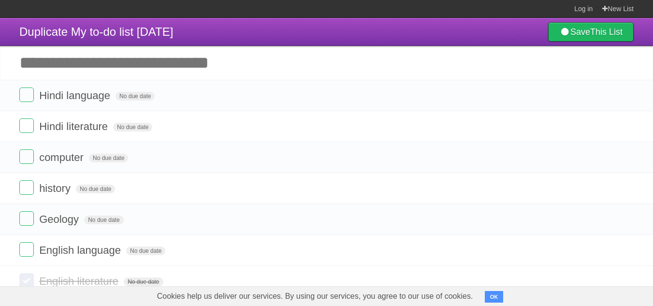 The width and height of the screenshot is (653, 306). Describe the element at coordinates (494, 297) in the screenshot. I see `button: OK` at that location.